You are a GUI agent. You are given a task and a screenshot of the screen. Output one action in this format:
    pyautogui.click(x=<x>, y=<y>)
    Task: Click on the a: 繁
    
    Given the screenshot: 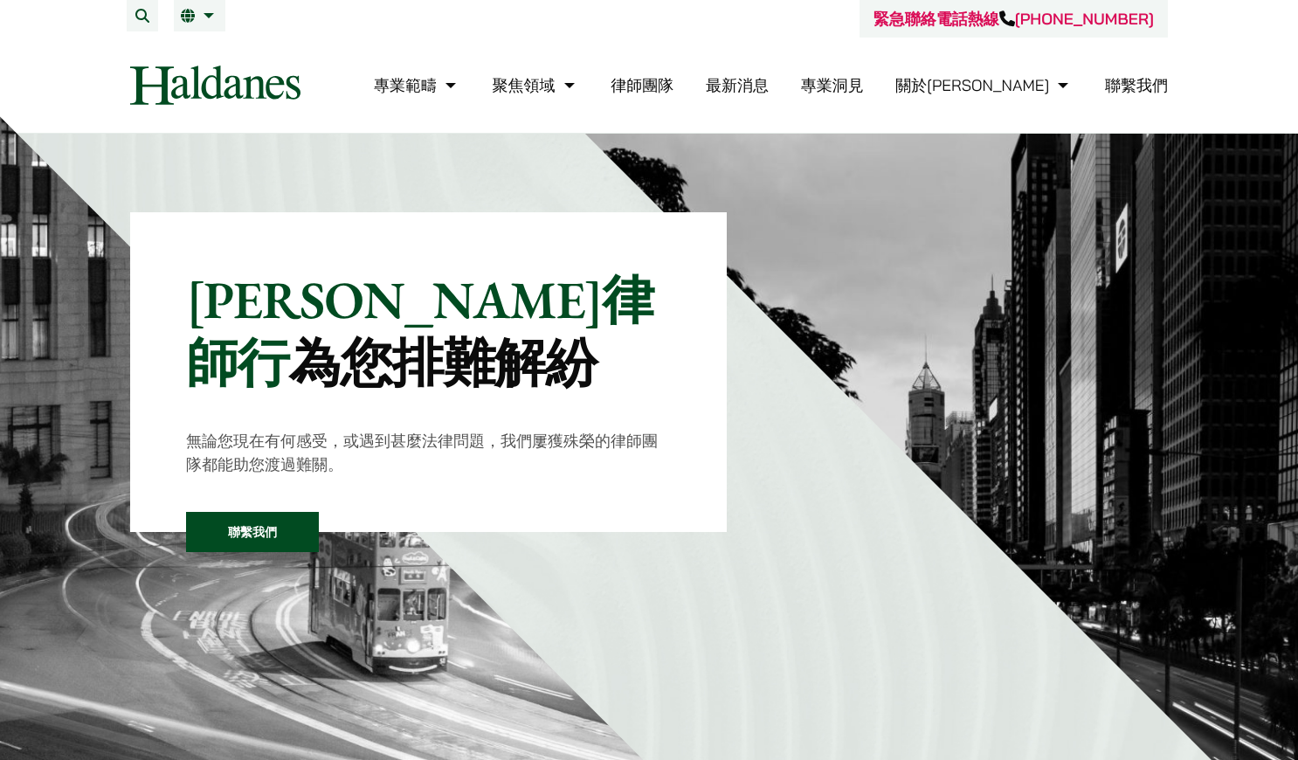 What is the action you would take?
    pyautogui.click(x=199, y=16)
    